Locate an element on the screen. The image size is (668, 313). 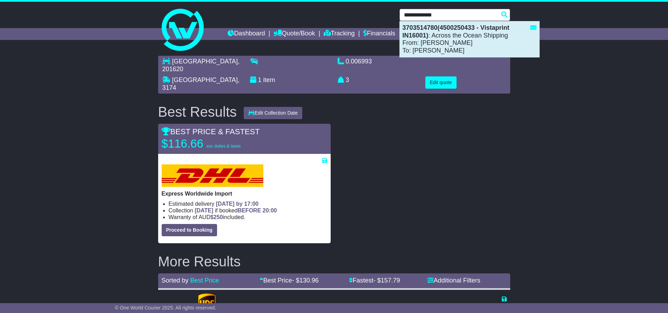
span: 20:00 is located at coordinates (270, 210).